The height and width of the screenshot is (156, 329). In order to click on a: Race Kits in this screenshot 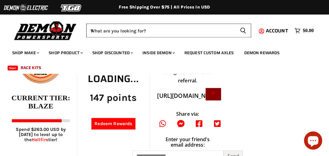, I will do `click(31, 68)`.